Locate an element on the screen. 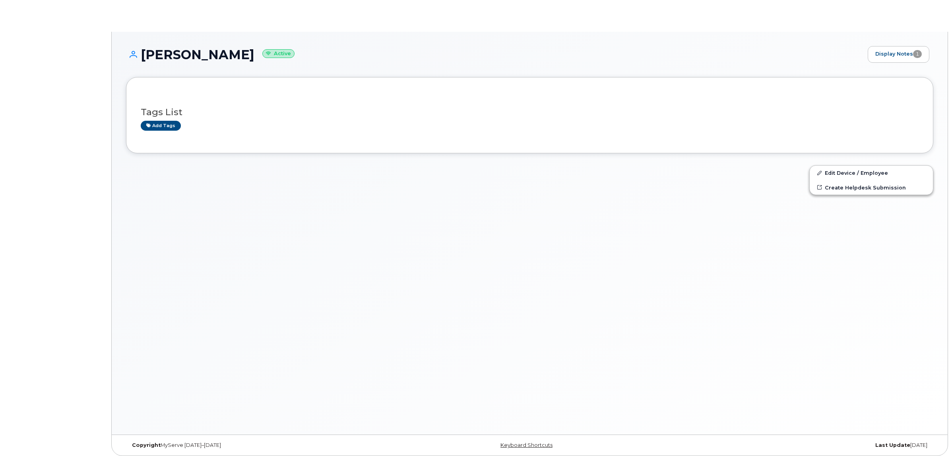 The width and height of the screenshot is (952, 456). a: Keyboard Shortcuts is located at coordinates (526, 445).